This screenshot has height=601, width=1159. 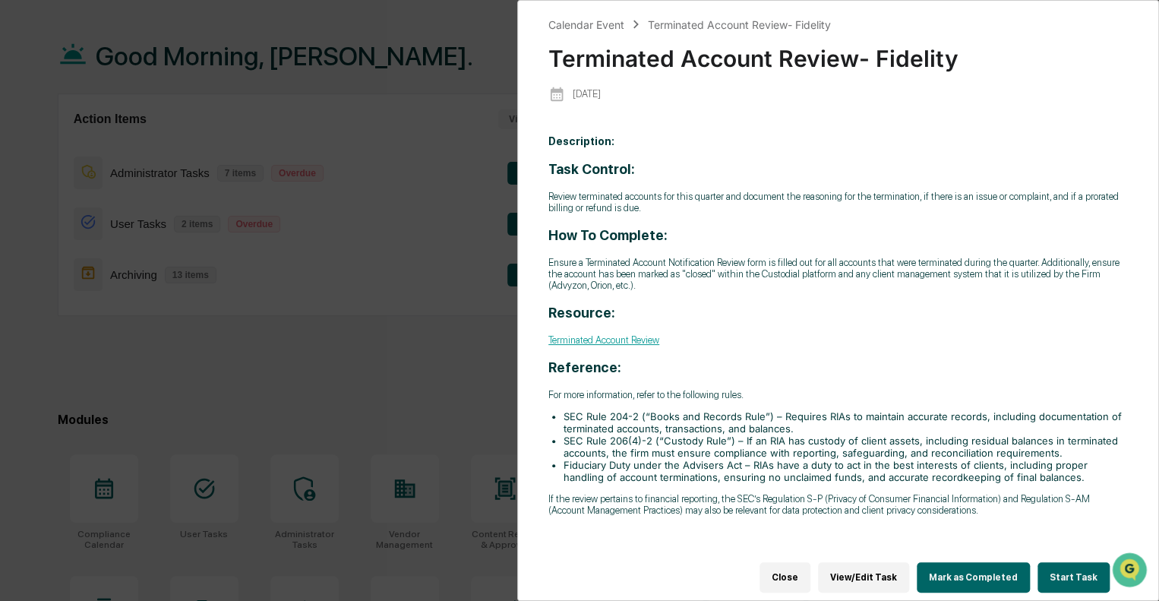 What do you see at coordinates (586, 24) in the screenshot?
I see `div: Calendar Event` at bounding box center [586, 24].